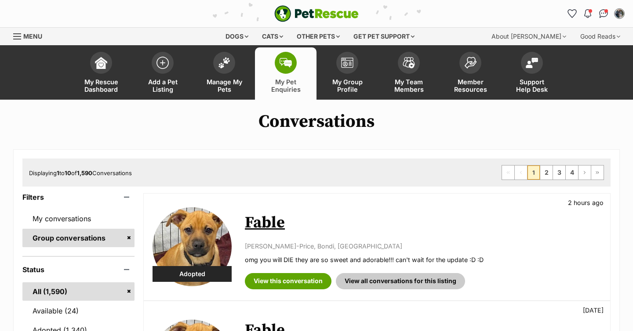  Describe the element at coordinates (584, 173) in the screenshot. I see `a: Next page` at that location.